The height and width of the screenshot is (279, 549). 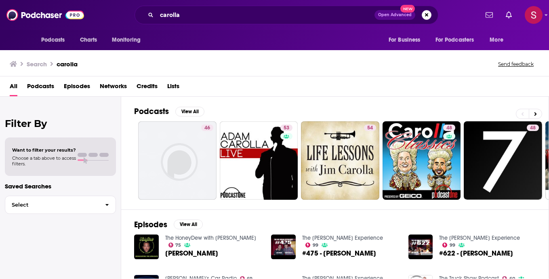 What do you see at coordinates (516, 64) in the screenshot?
I see `button: Send feedback` at bounding box center [516, 64].